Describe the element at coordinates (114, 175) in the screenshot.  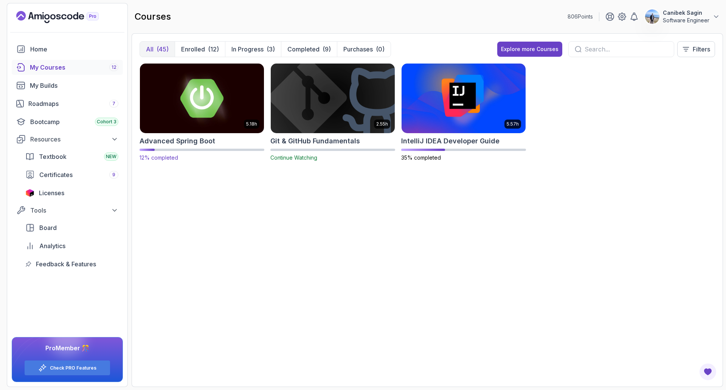
I see `span: 9` at that location.